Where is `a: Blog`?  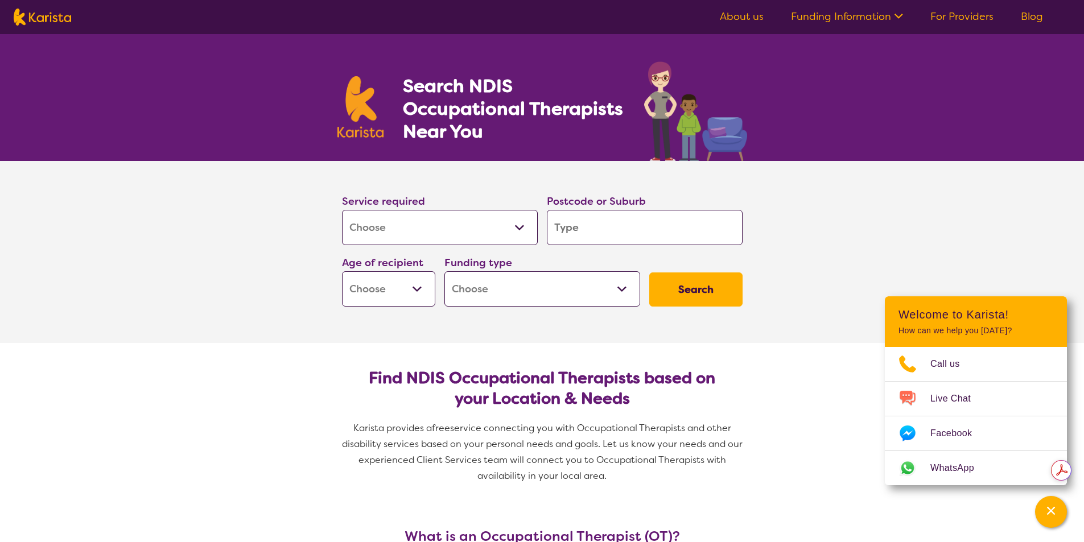 a: Blog is located at coordinates (1031, 16).